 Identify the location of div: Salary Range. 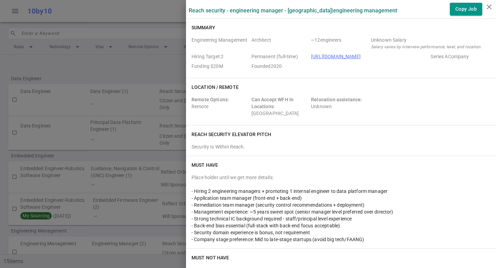
(429, 40).